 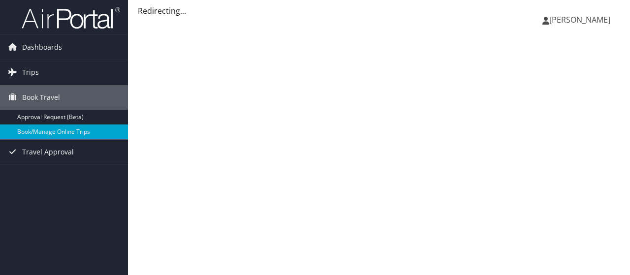 What do you see at coordinates (71, 18) in the screenshot?
I see `img: airportal-logo.png` at bounding box center [71, 18].